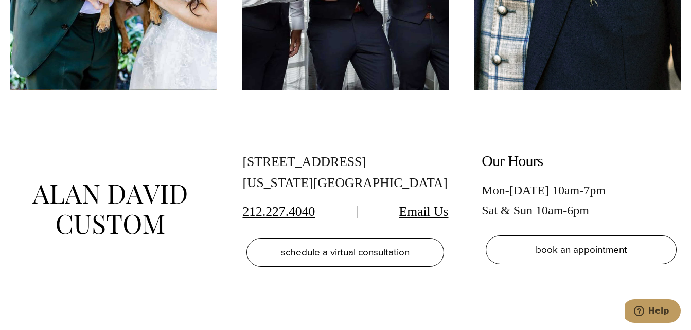 This screenshot has width=691, height=330. Describe the element at coordinates (581, 250) in the screenshot. I see `a: book an appointment` at that location.